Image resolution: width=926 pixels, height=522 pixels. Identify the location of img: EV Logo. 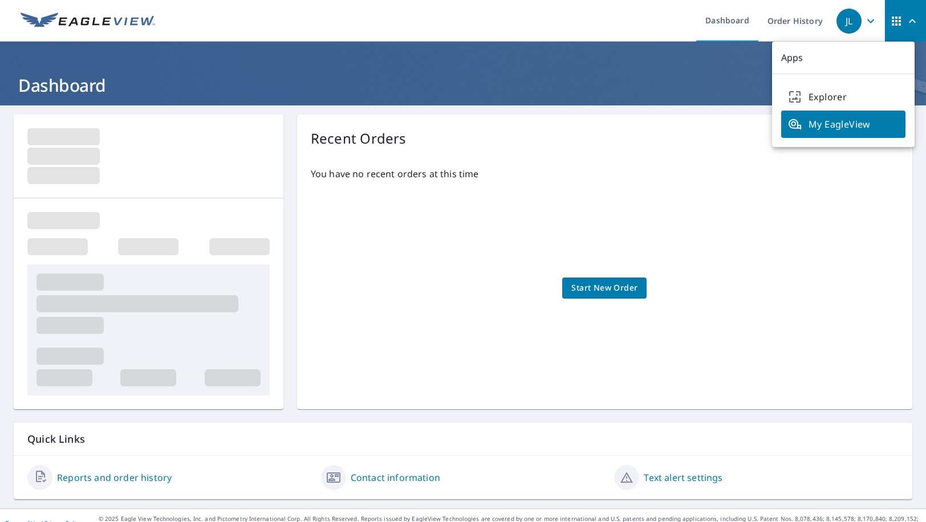
(88, 21).